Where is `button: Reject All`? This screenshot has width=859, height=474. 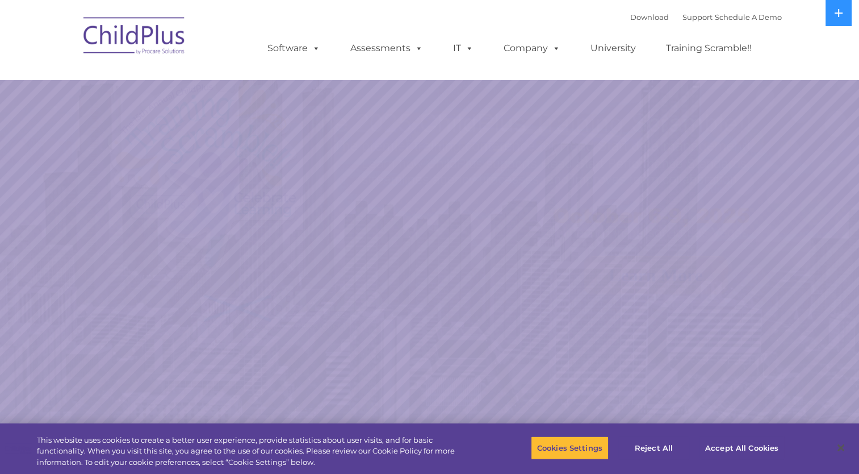
button: Reject All is located at coordinates (654, 448).